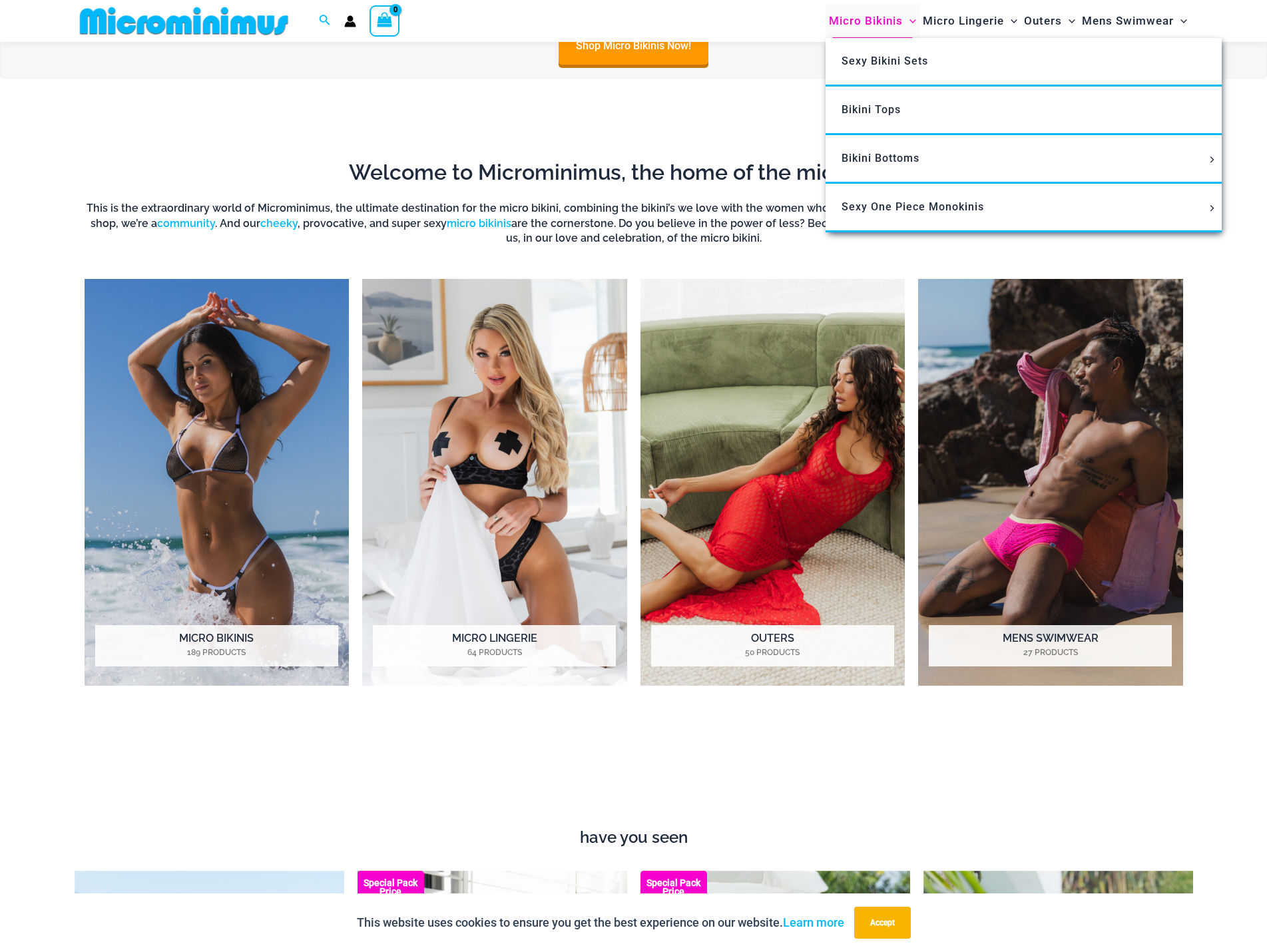 The image size is (1267, 952). I want to click on p: This website uses cookies to ensure you get the best experience on our website., so click(600, 923).